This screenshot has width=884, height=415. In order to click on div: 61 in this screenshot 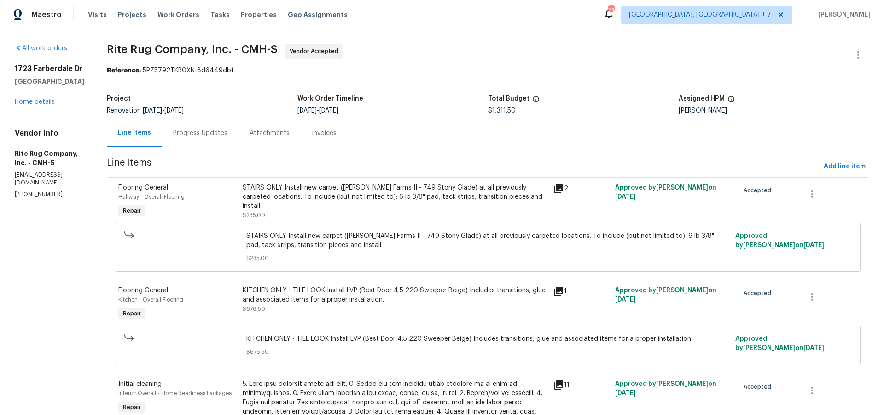, I will do `click(611, 10)`.